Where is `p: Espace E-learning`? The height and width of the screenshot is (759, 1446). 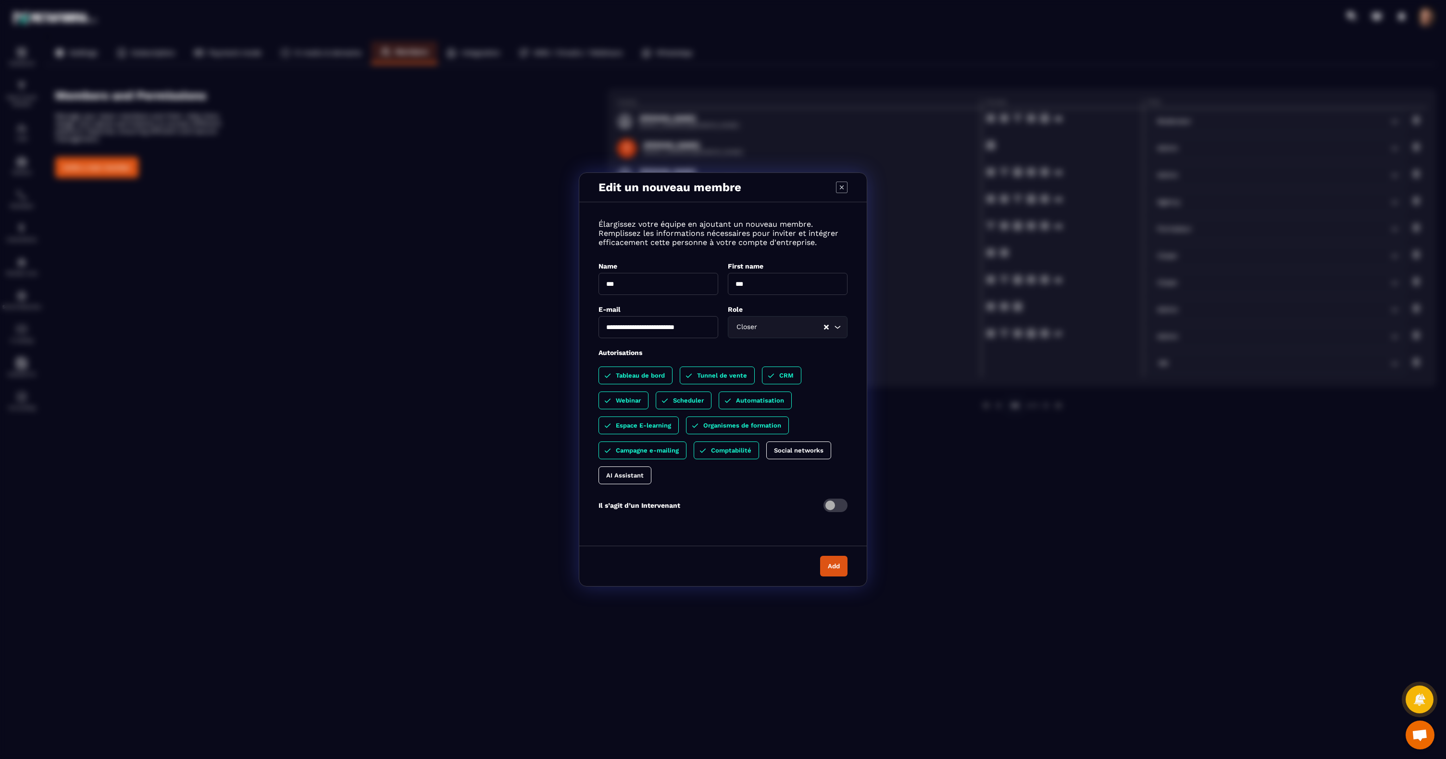 p: Espace E-learning is located at coordinates (643, 425).